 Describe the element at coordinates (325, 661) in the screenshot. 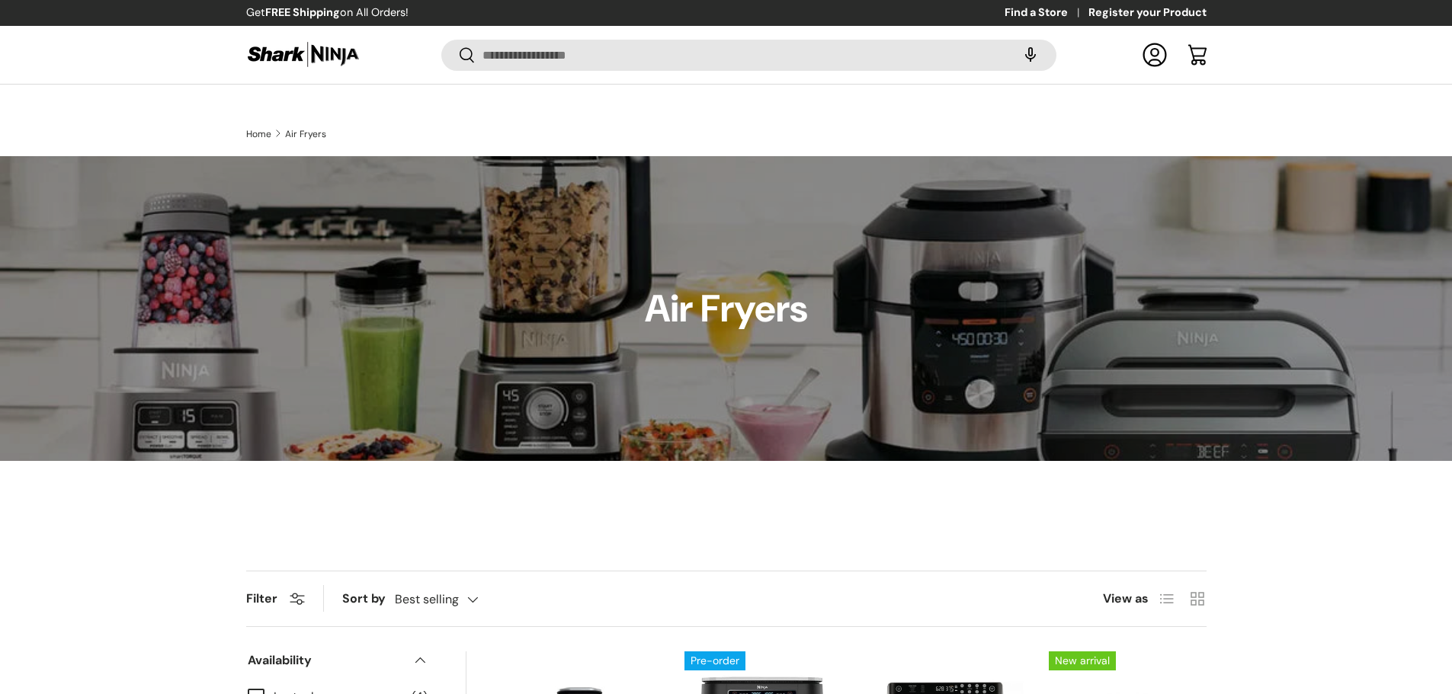

I see `span: Availability` at that location.